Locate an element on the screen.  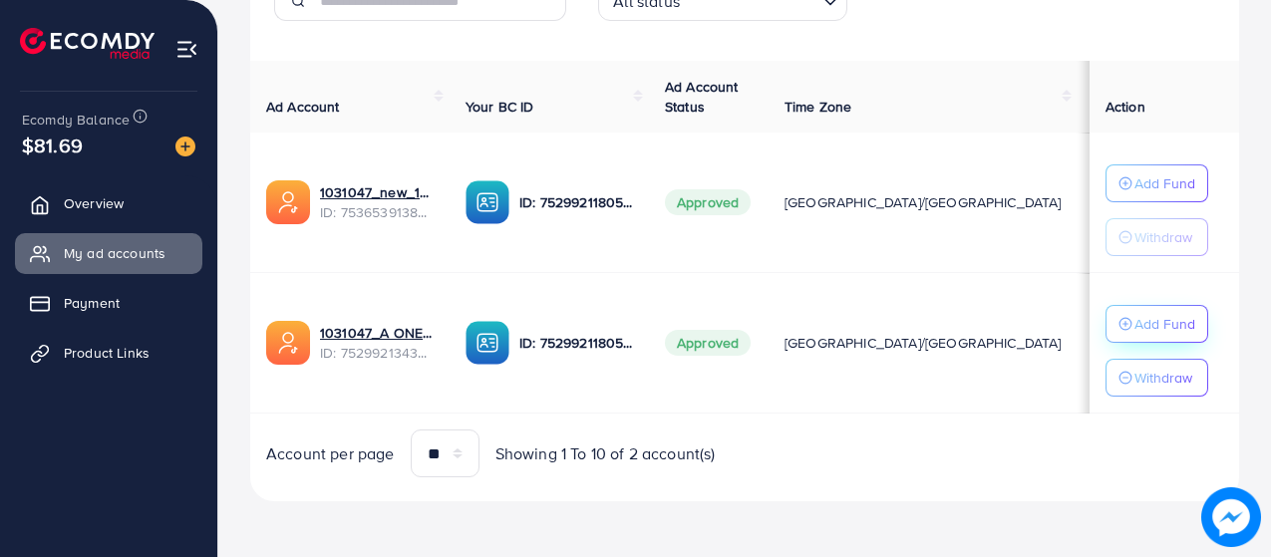
span: Your BC ID is located at coordinates (499, 107).